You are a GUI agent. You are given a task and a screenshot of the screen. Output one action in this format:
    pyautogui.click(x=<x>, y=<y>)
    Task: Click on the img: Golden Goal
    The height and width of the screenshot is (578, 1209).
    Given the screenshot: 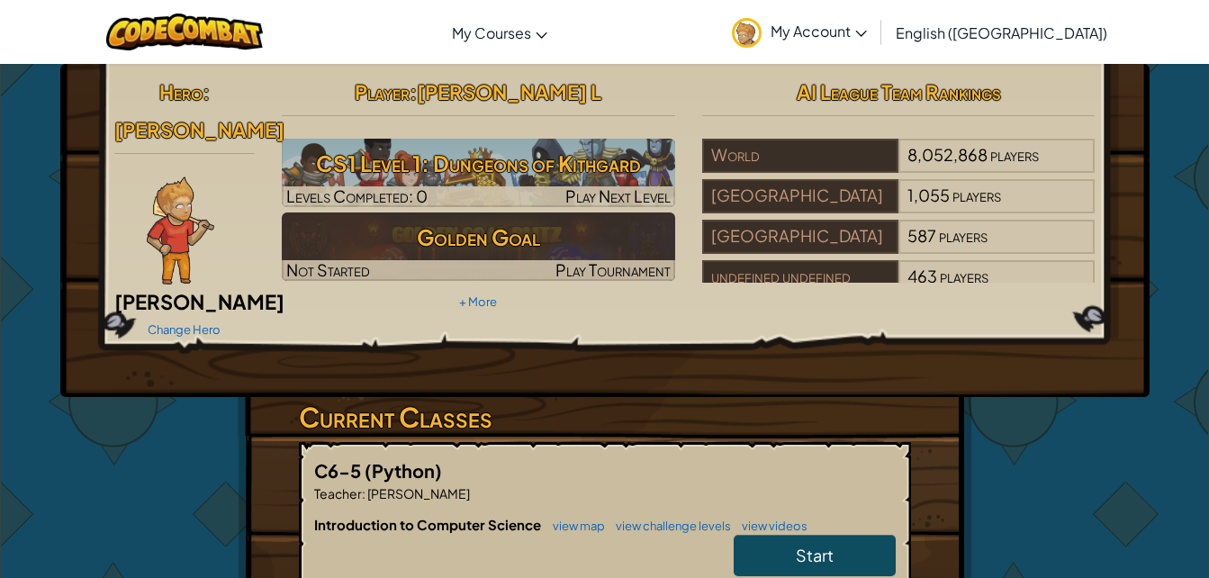 What is the action you would take?
    pyautogui.click(x=478, y=247)
    